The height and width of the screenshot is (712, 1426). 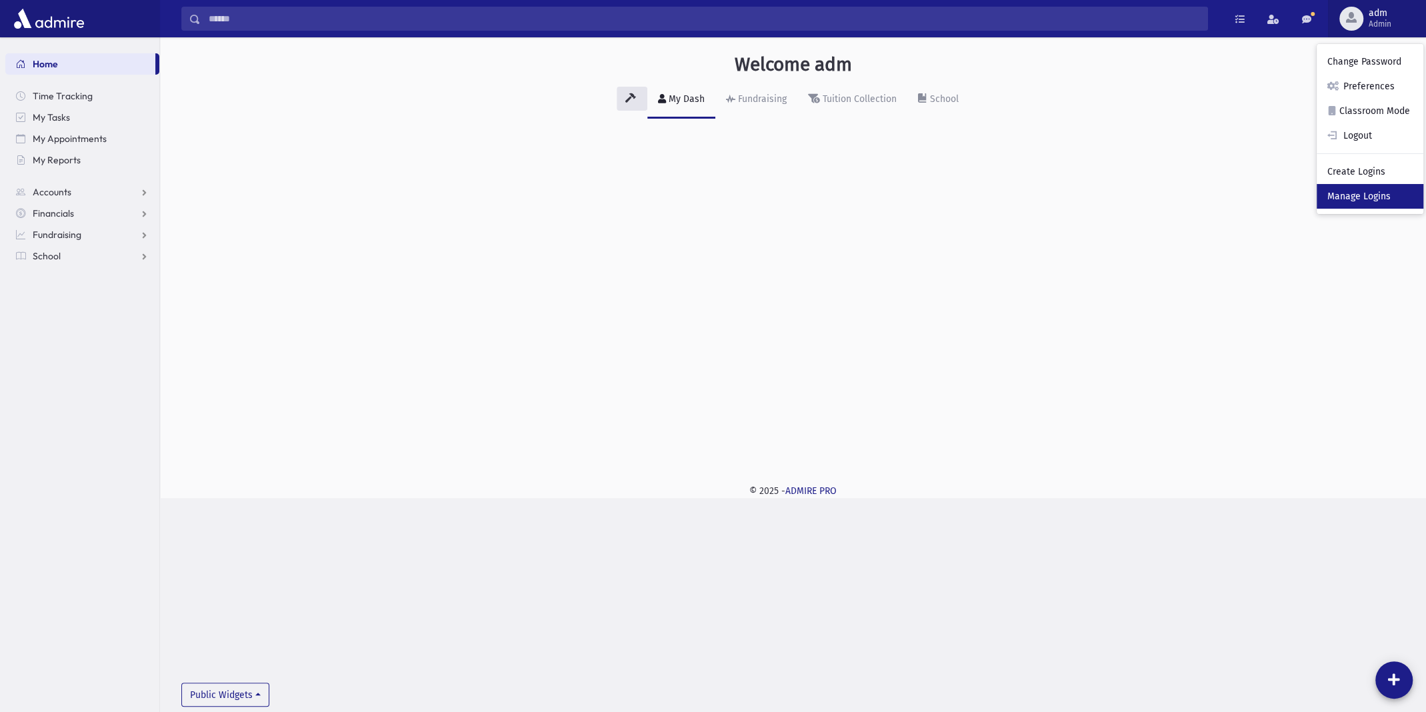 I want to click on h3: Welcome adm, so click(x=793, y=65).